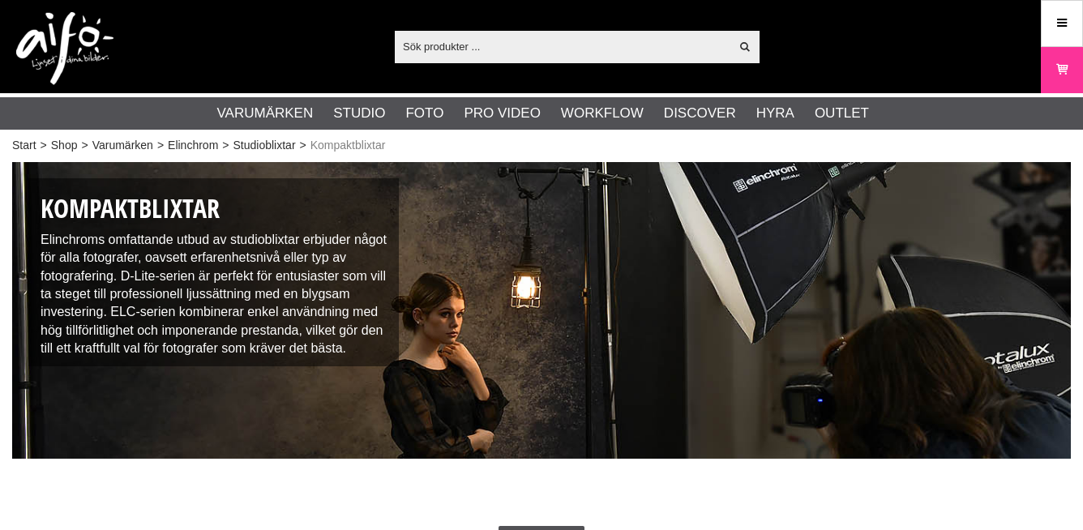  Describe the element at coordinates (64, 145) in the screenshot. I see `a: Shop` at that location.